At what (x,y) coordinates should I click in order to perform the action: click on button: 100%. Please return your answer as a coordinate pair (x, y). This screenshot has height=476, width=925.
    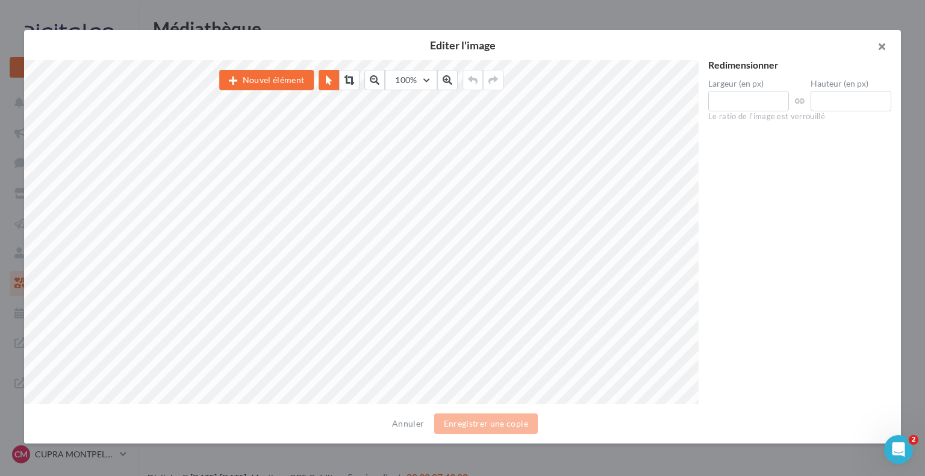
    Looking at the image, I should click on (411, 80).